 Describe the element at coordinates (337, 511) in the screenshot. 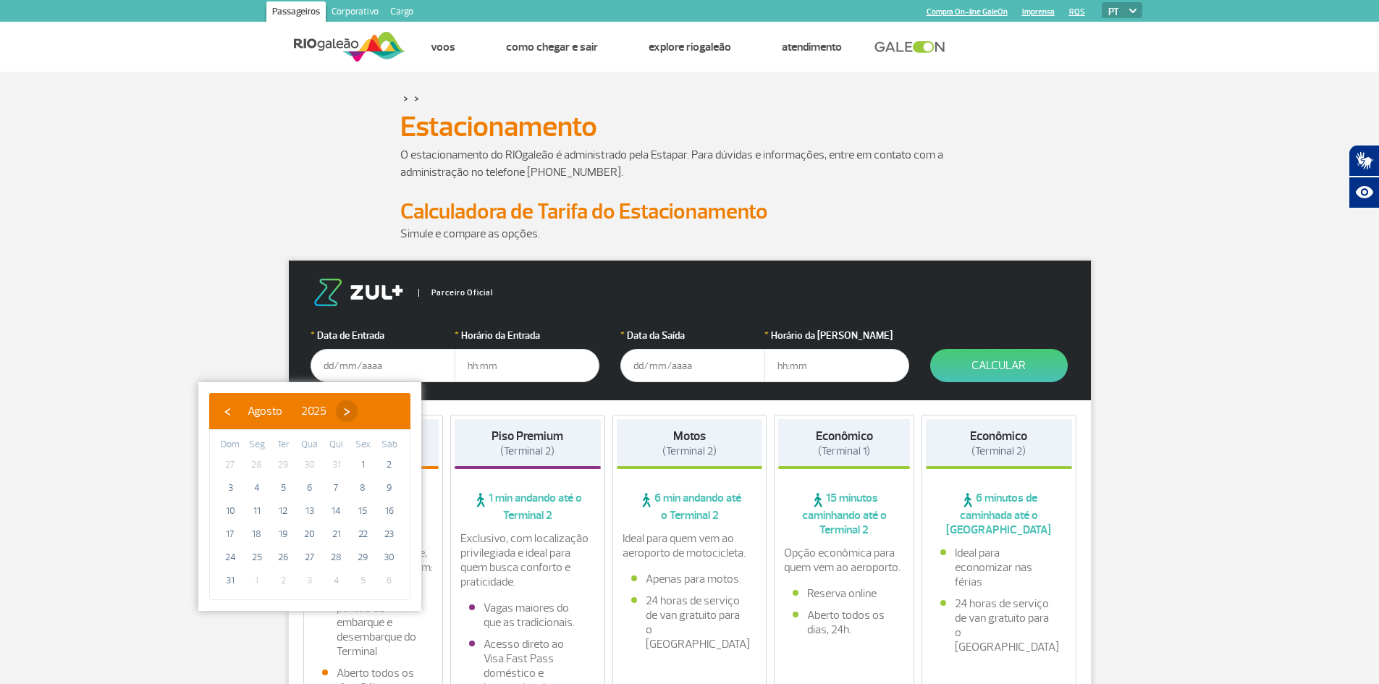

I see `span: 14` at that location.